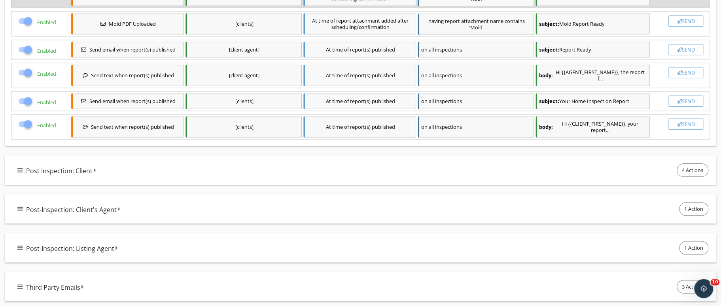  Describe the element at coordinates (593, 127) in the screenshot. I see `div: Hi {{CLIENT_FIRST_NAME}}, your report is ready: {{INSPECTION_TEXT_LINK}} - {{INSPECTOR_NAME}} {{I...` at that location.